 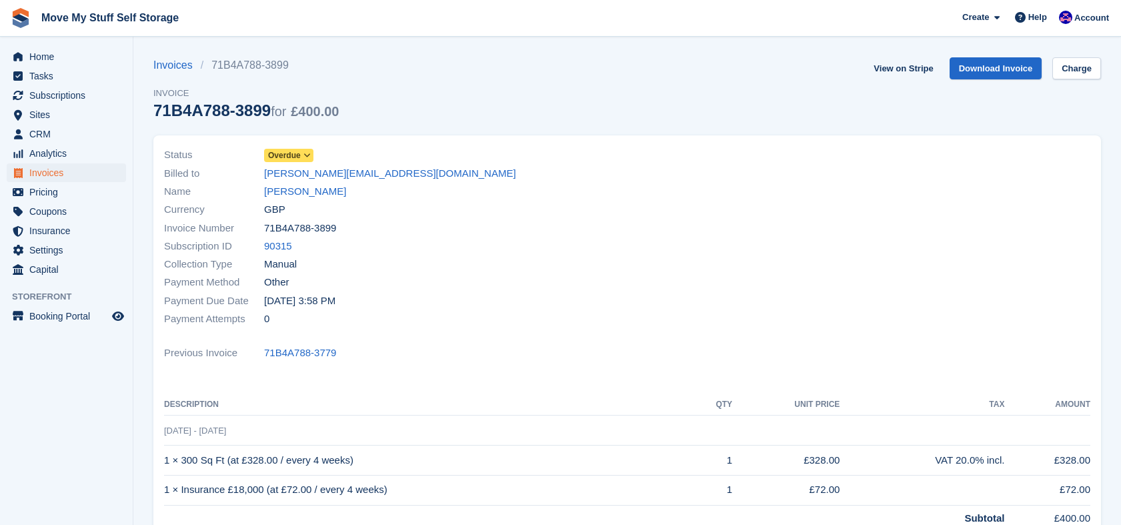 I want to click on span: 71B4A788-3899, so click(x=300, y=228).